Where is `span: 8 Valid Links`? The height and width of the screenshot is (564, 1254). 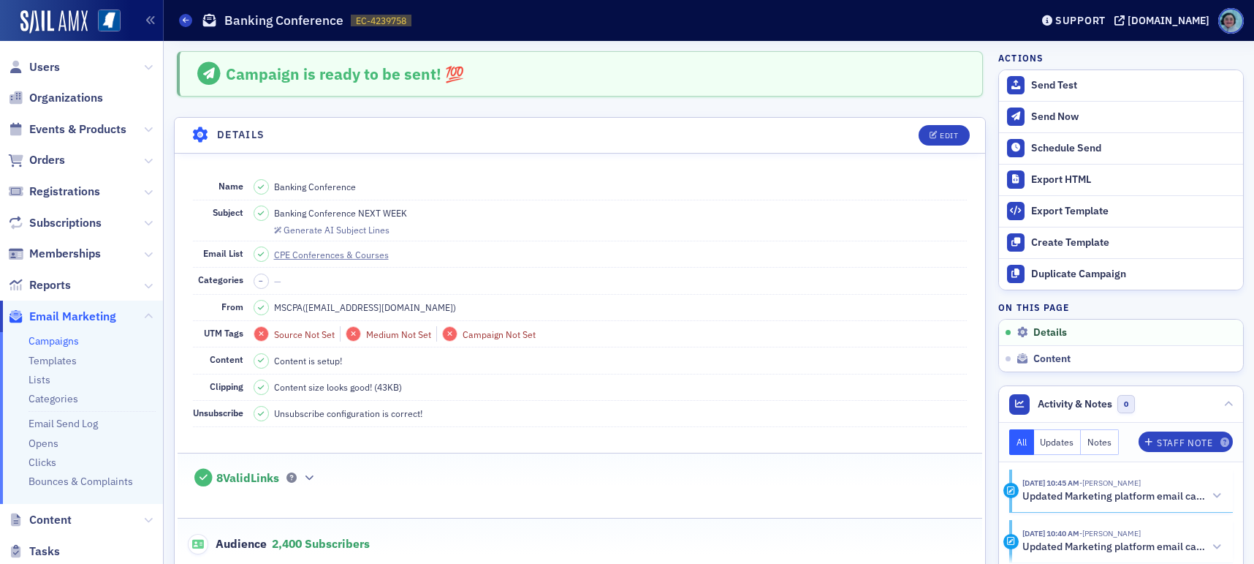 span: 8 Valid Links is located at coordinates (248, 478).